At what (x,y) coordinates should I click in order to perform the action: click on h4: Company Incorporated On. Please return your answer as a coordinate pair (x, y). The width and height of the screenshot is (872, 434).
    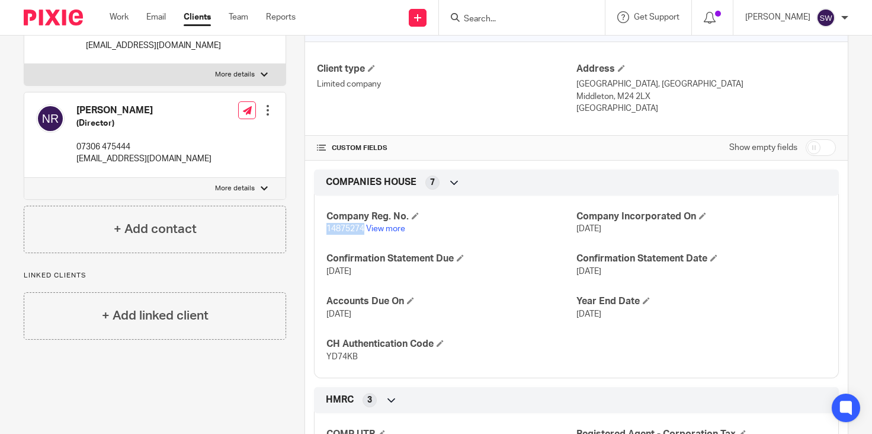
    Looking at the image, I should click on (702, 216).